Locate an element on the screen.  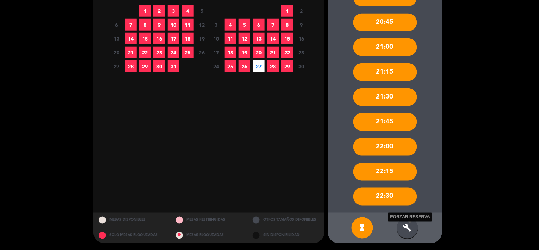
div: OTROS TAMAÑOS DIPONIBLES is located at coordinates (286, 220).